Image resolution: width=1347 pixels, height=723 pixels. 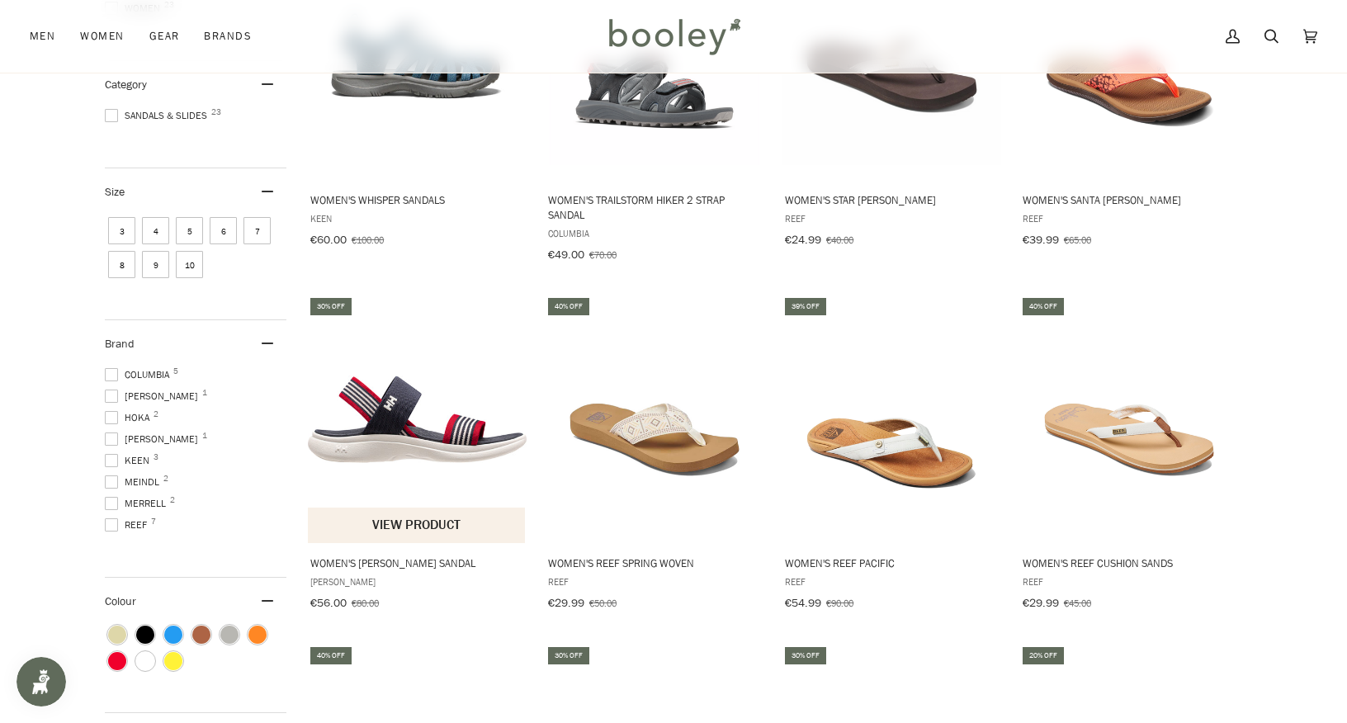 What do you see at coordinates (145, 661) in the screenshot?
I see `span: Colour: White` at bounding box center [145, 661].